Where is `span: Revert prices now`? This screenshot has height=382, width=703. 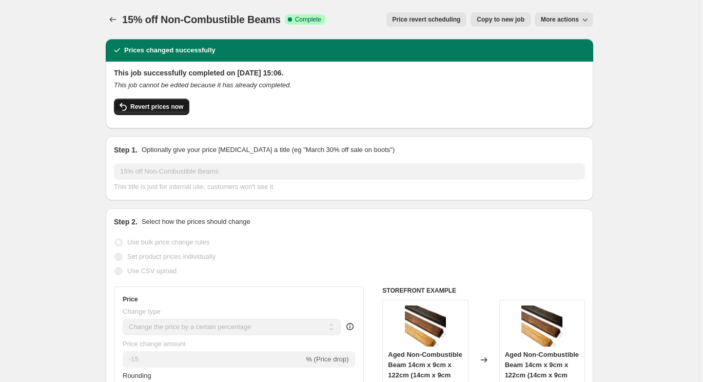 span: Revert prices now is located at coordinates (157, 107).